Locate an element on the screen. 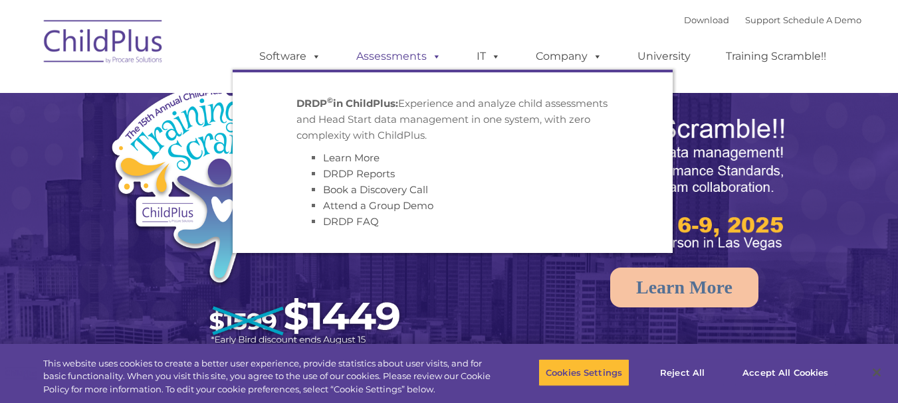 The image size is (898, 403). a: IT is located at coordinates (488, 56).